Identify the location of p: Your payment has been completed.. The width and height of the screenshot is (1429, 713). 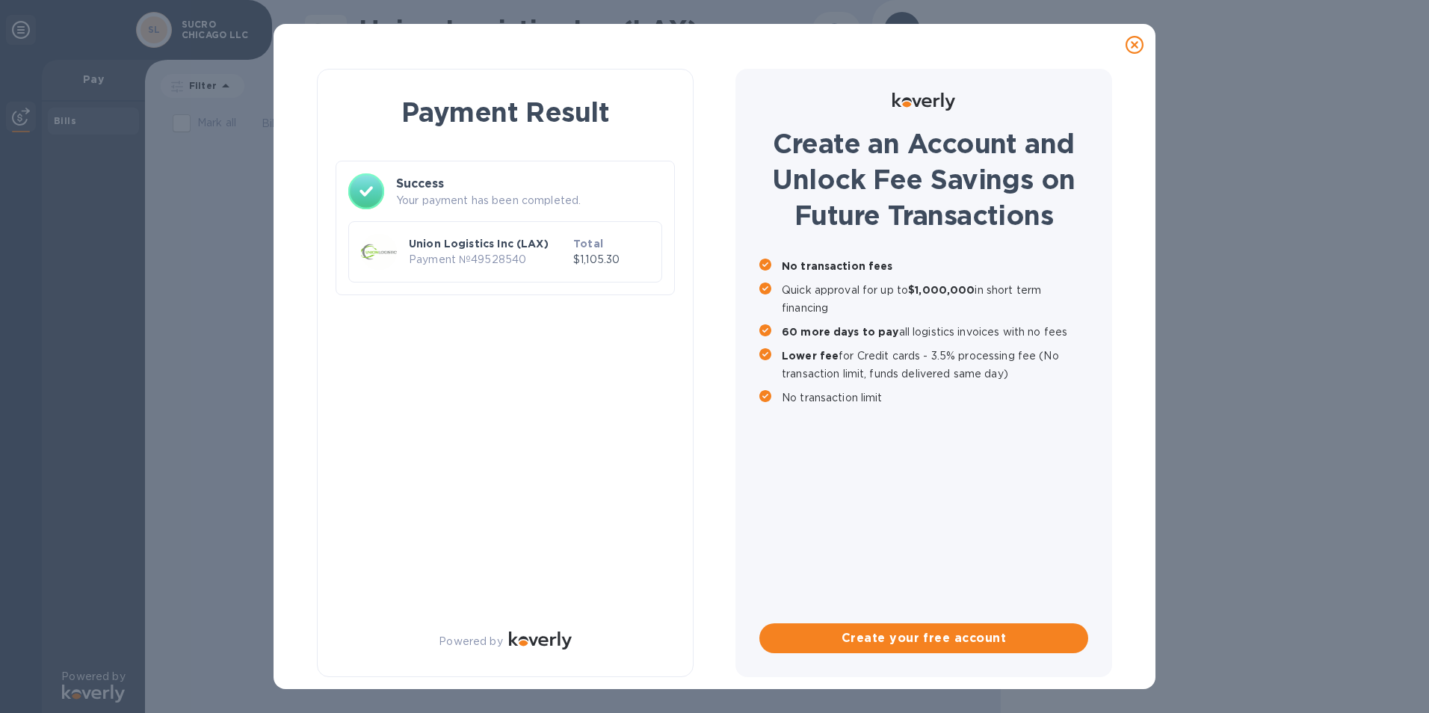
(529, 200).